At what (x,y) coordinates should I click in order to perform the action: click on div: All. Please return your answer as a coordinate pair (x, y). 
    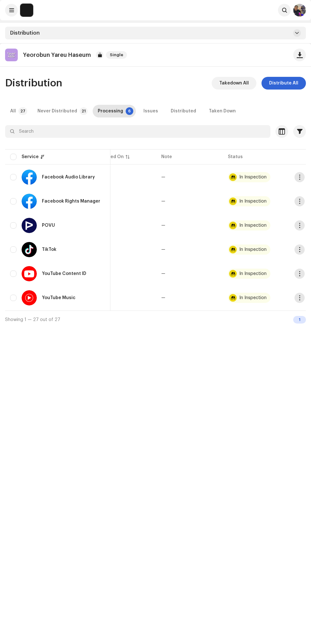
    Looking at the image, I should click on (13, 111).